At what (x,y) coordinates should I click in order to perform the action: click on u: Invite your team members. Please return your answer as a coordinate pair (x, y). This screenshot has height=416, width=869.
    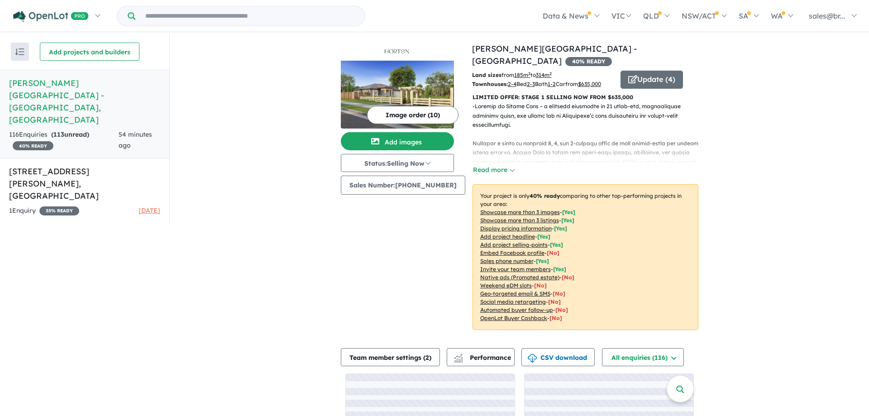
    Looking at the image, I should click on (516, 269).